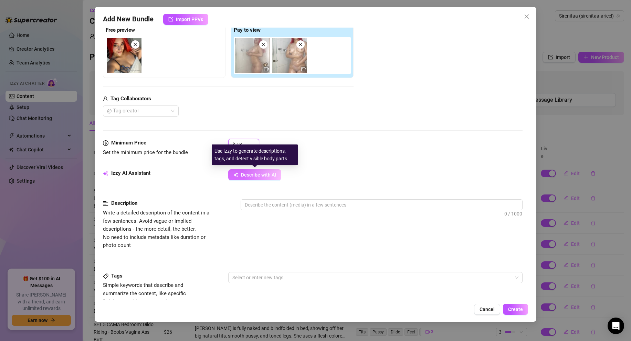 The image size is (631, 341). Describe the element at coordinates (255, 155) in the screenshot. I see `div: Use Izzy to generate descriptions, tags, and detect visible body parts` at that location.